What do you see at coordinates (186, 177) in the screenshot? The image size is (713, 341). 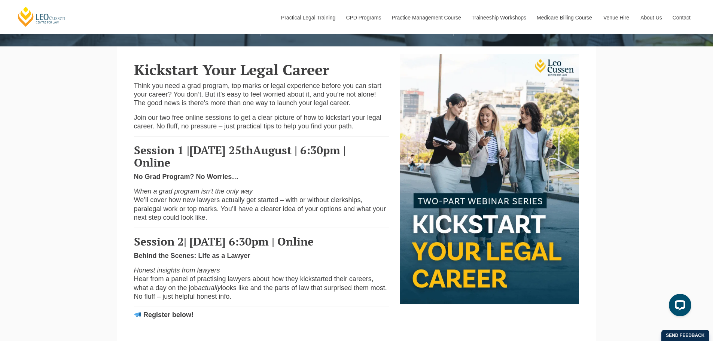 I see `span: No Grad Program? No Worries…` at bounding box center [186, 177].